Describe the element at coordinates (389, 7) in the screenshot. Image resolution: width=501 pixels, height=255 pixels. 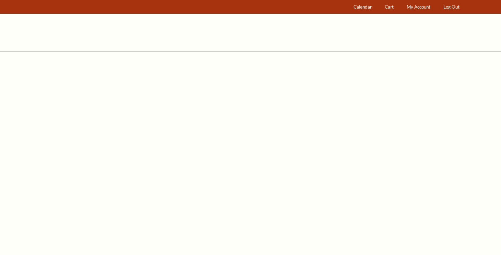
I see `span: Cart` at that location.